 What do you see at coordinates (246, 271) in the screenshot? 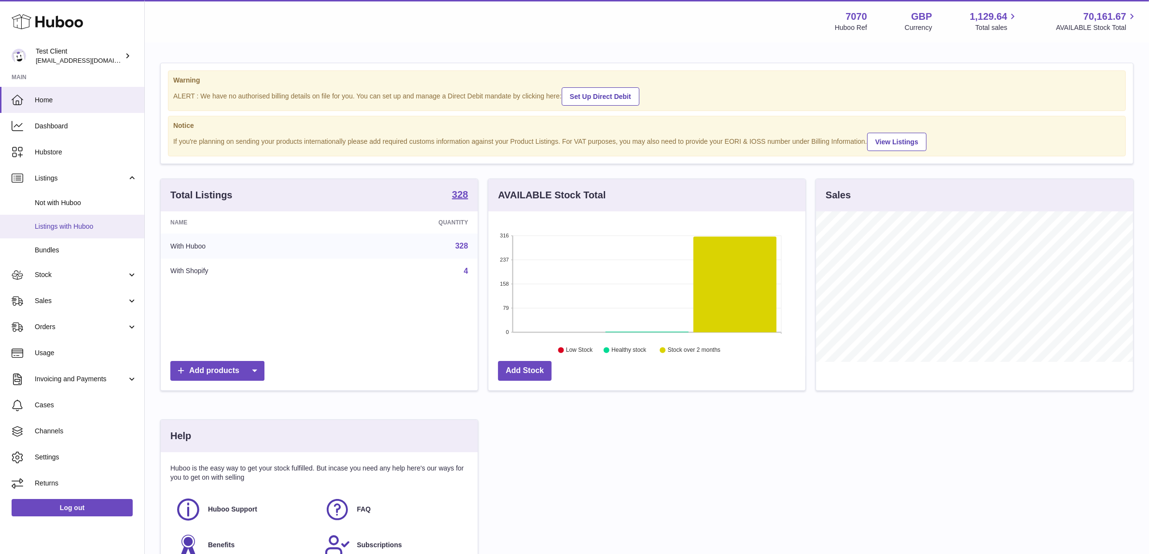
I see `td: With Shopify` at bounding box center [246, 271].